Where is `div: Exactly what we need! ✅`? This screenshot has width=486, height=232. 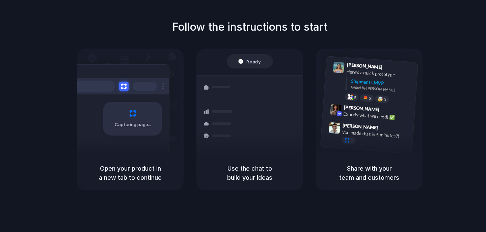 div: Exactly what we need! ✅ is located at coordinates (377, 116).